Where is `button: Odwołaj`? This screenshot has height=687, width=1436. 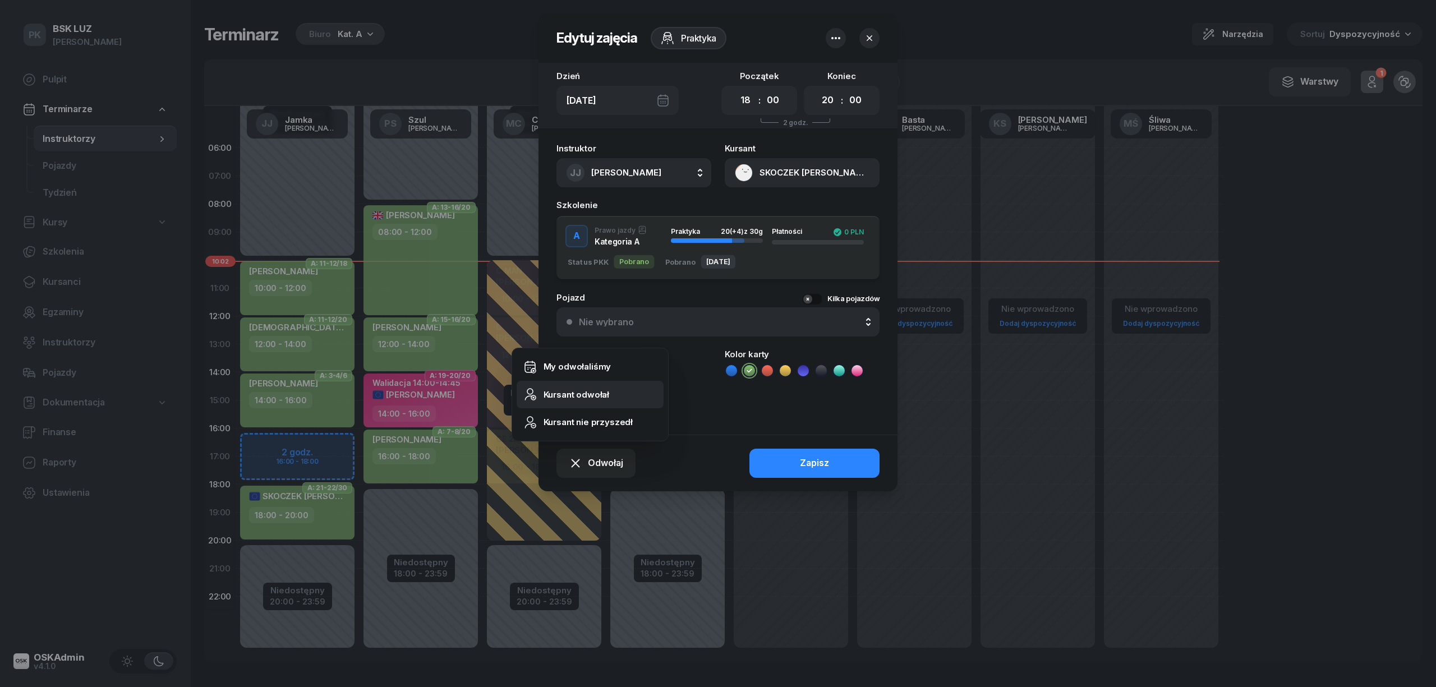
button: Odwołaj is located at coordinates (596, 463).